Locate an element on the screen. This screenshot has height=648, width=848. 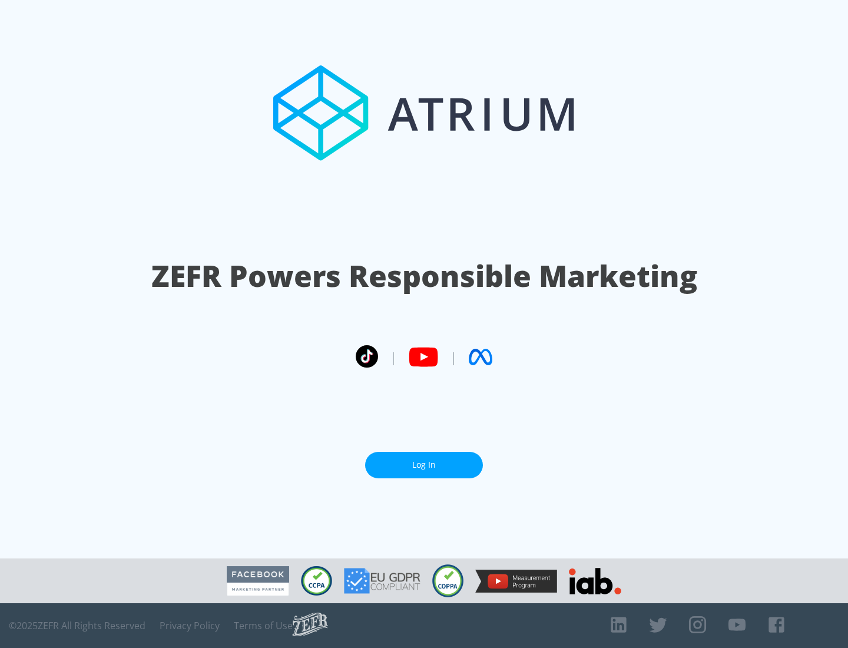
a: Terms of Use is located at coordinates (263, 626).